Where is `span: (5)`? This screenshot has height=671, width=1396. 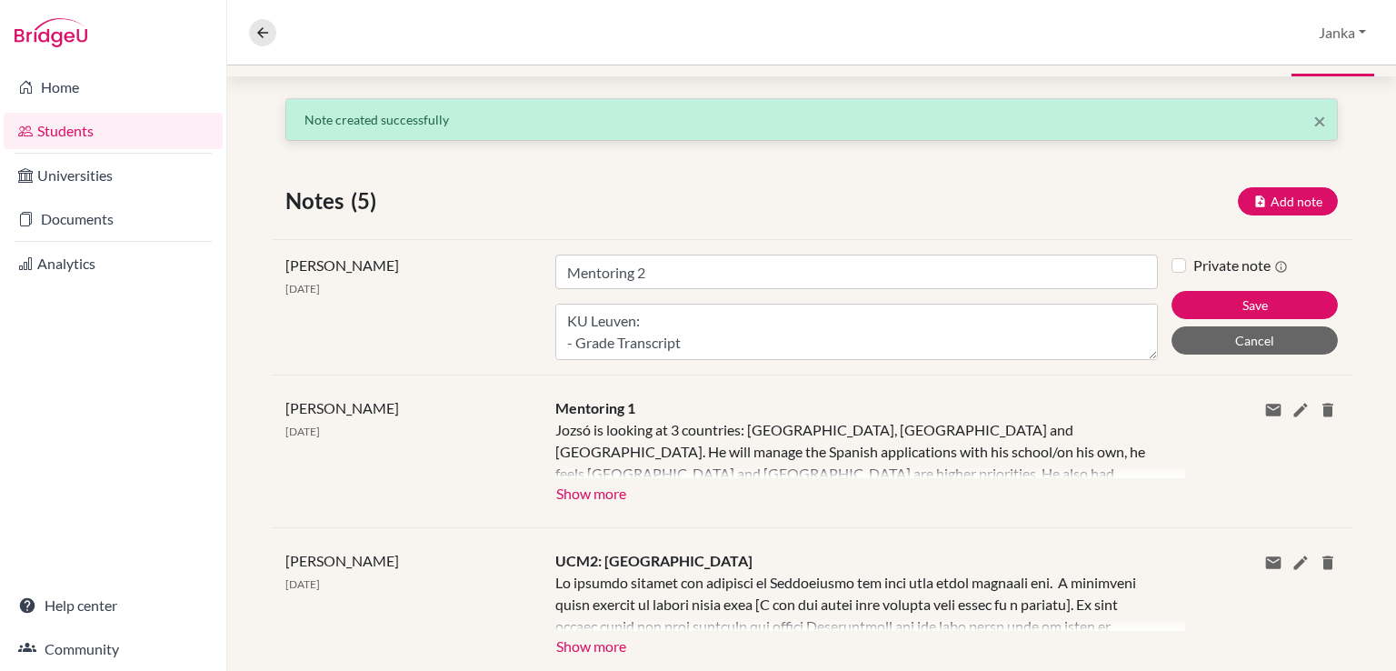
span: (5) is located at coordinates (367, 201).